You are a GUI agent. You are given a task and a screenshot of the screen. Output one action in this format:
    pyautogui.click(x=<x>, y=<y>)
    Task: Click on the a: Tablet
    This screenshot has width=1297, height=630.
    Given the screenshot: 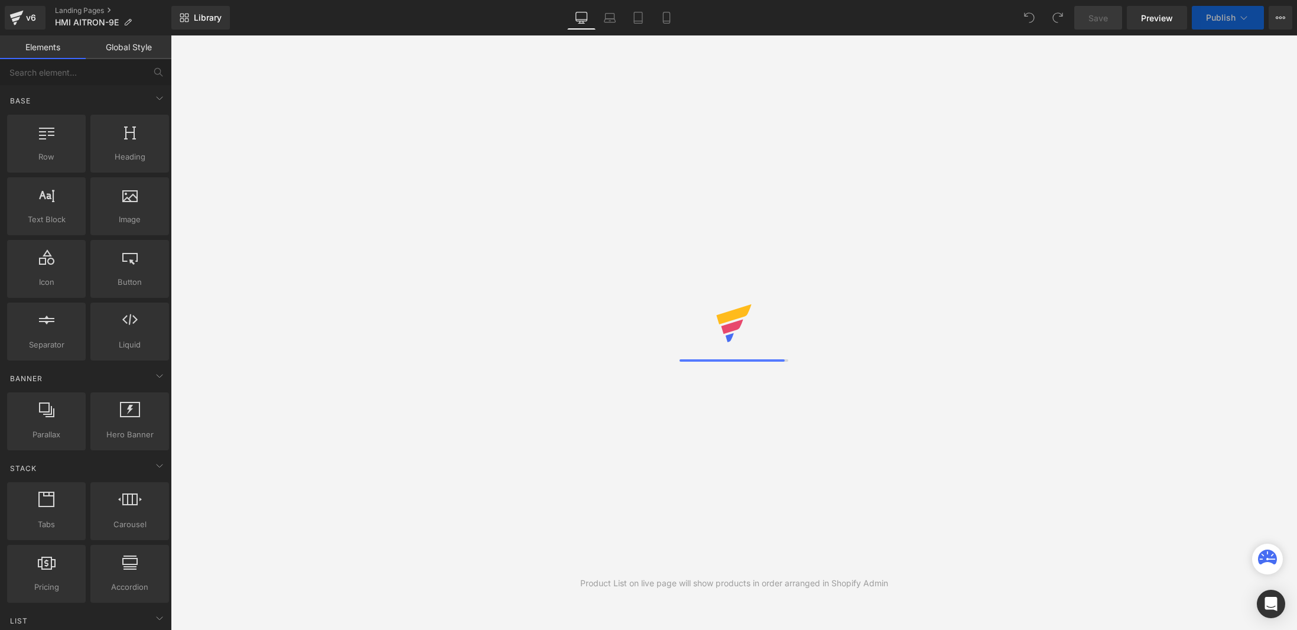 What is the action you would take?
    pyautogui.click(x=638, y=18)
    